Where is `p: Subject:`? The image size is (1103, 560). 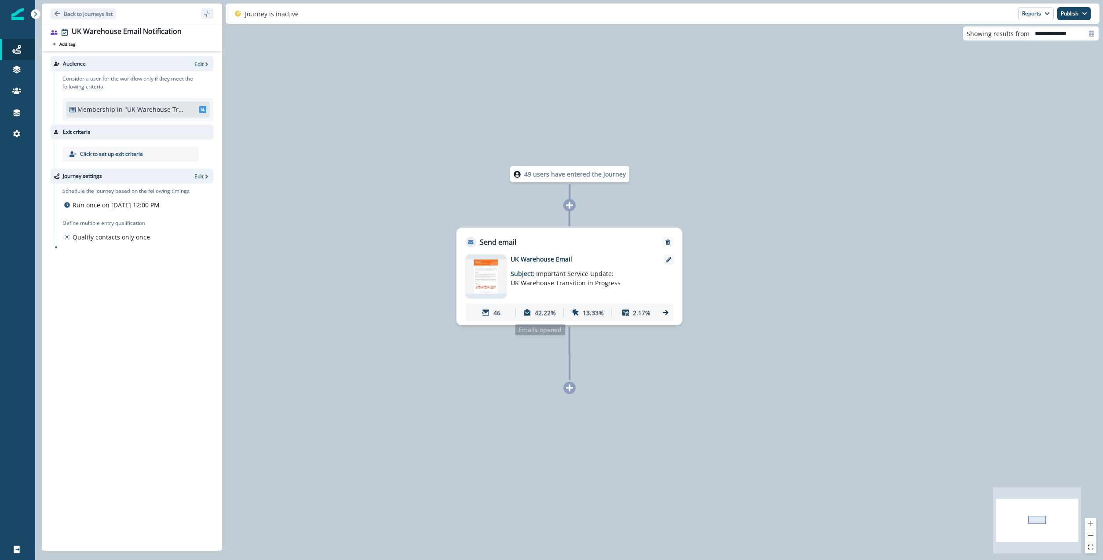
p: Subject: is located at coordinates (566, 275).